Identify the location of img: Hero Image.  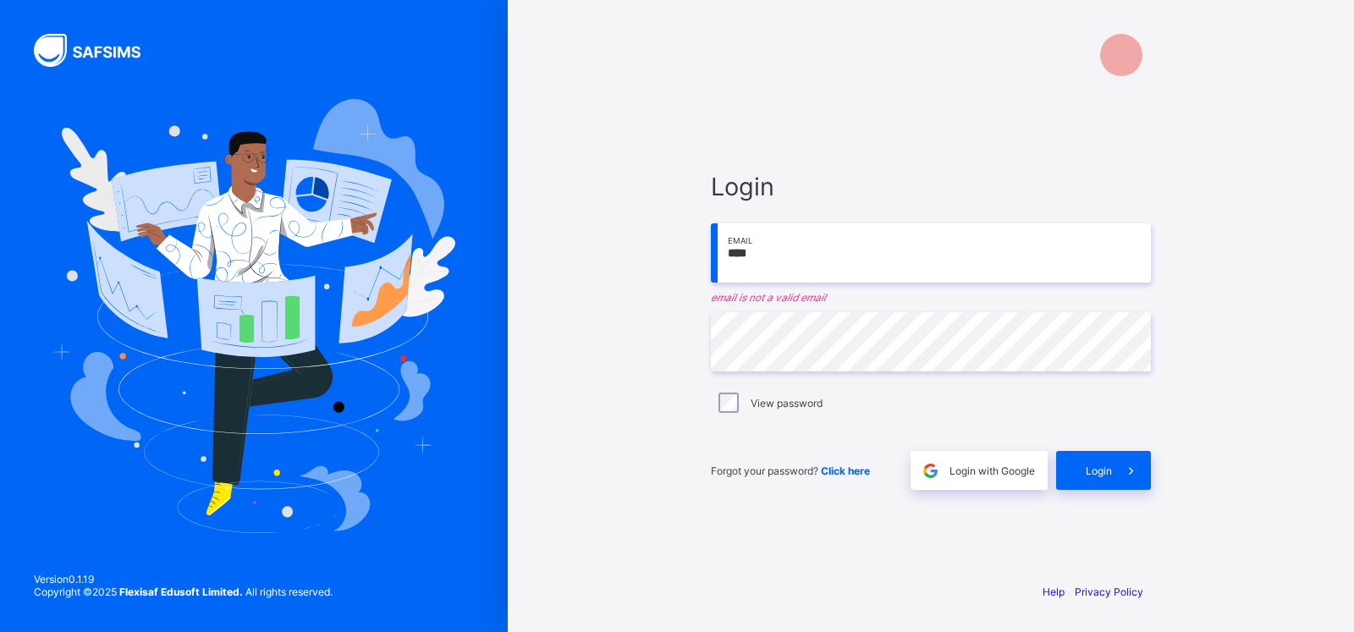
(254, 316).